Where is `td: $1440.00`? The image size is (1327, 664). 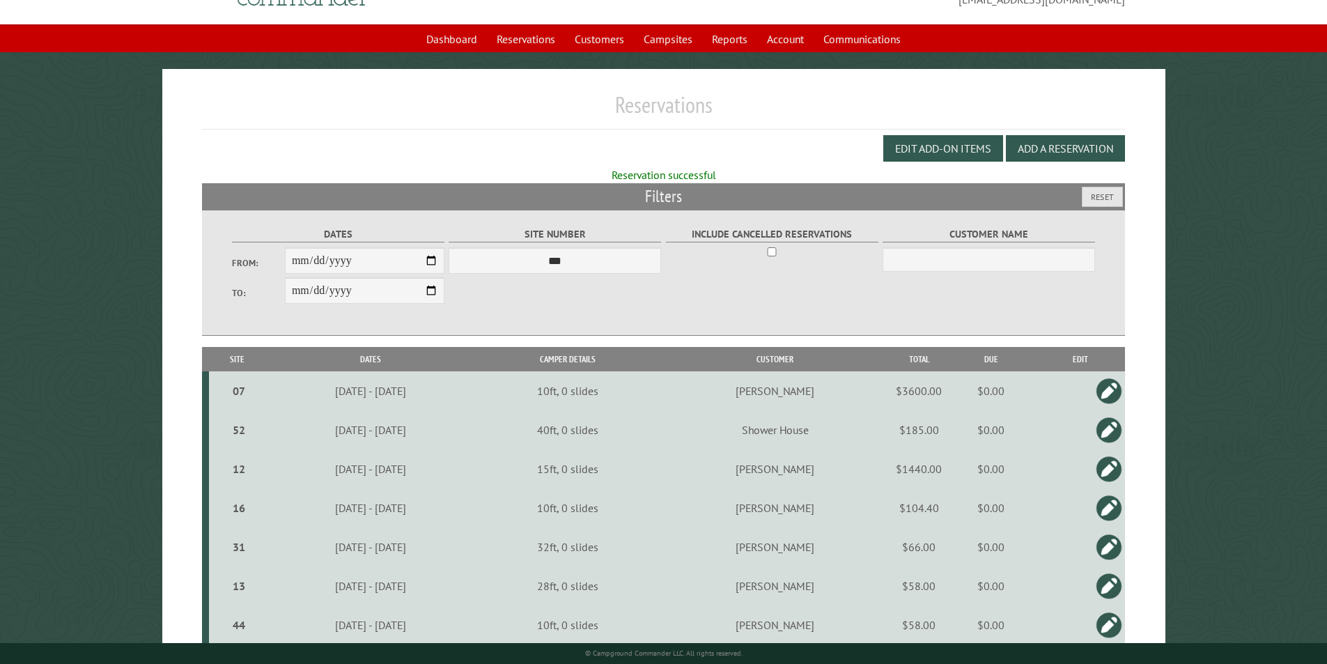
td: $1440.00 is located at coordinates (919, 469).